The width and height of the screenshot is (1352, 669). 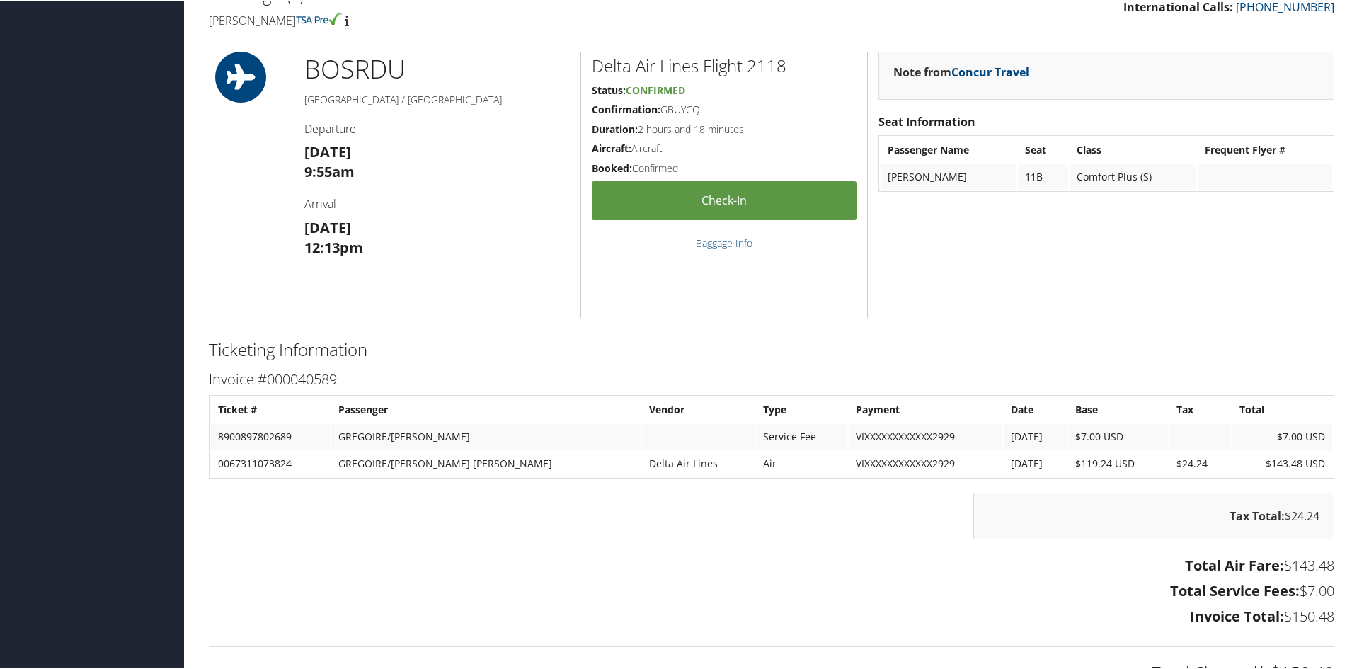 What do you see at coordinates (1236, 614) in the screenshot?
I see `strong: Invoice Total:` at bounding box center [1236, 614].